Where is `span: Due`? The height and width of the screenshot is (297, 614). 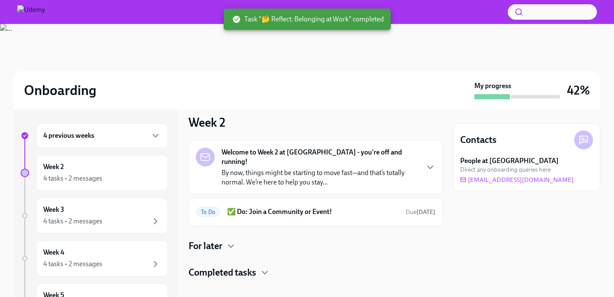 span: Due is located at coordinates (420, 212).